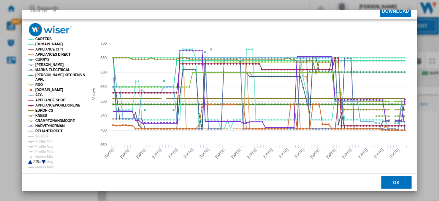 The height and width of the screenshot is (201, 439). I want to click on tspan: Profile Min, so click(44, 141).